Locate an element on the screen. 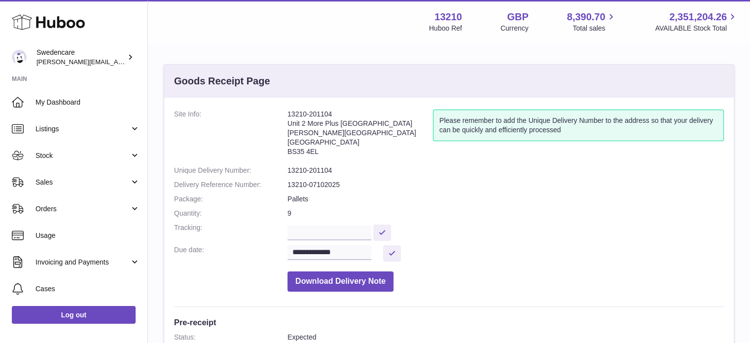 This screenshot has width=750, height=343. span: Usage is located at coordinates (88, 235).